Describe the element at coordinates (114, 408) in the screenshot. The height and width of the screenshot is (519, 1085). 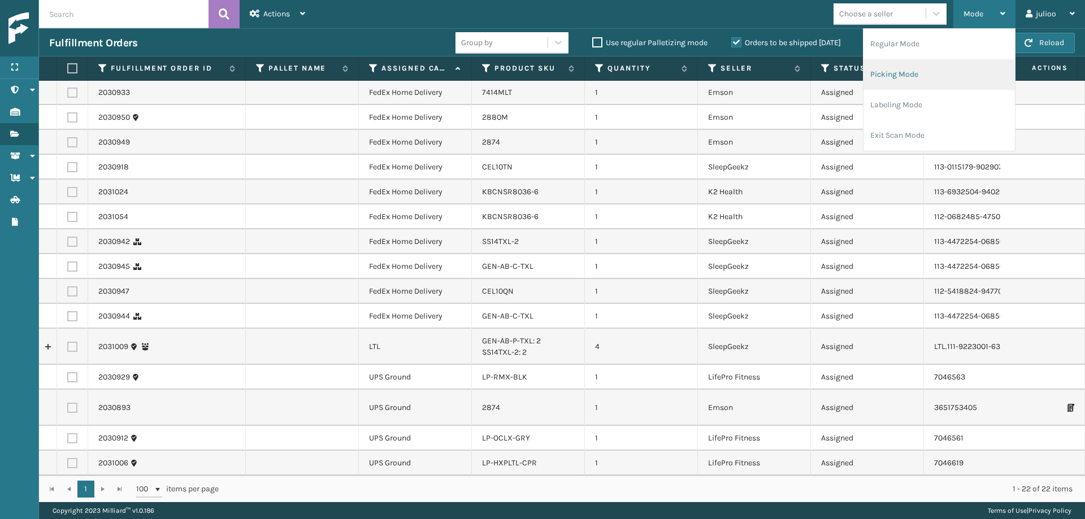
I see `a: 2030893` at that location.